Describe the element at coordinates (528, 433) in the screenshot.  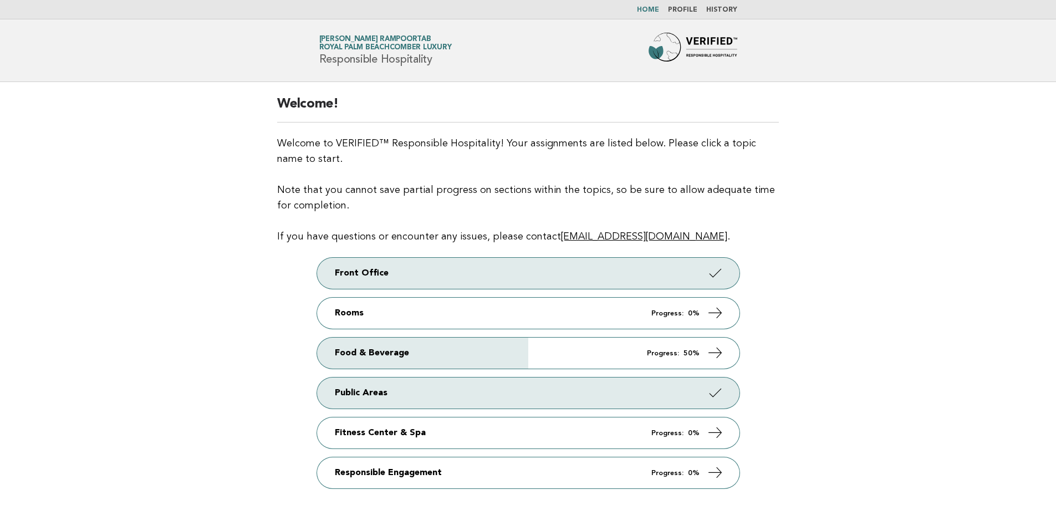
I see `a: Fitness Center & Spa Progress: 0%` at that location.